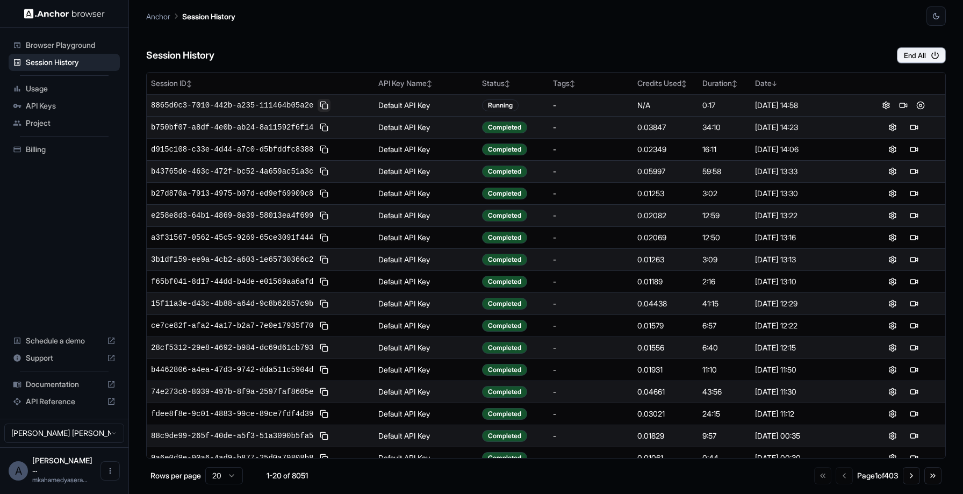 Image resolution: width=963 pixels, height=494 pixels. I want to click on div: 0.01189, so click(665, 282).